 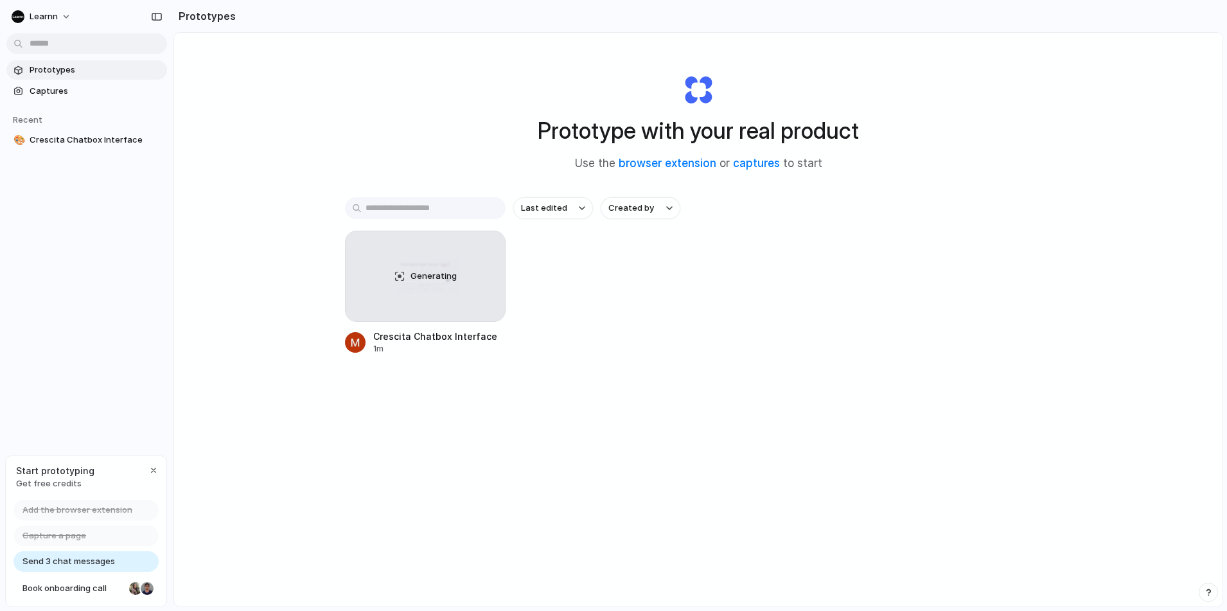 What do you see at coordinates (73, 589) in the screenshot?
I see `span: Book onboarding call` at bounding box center [73, 589].